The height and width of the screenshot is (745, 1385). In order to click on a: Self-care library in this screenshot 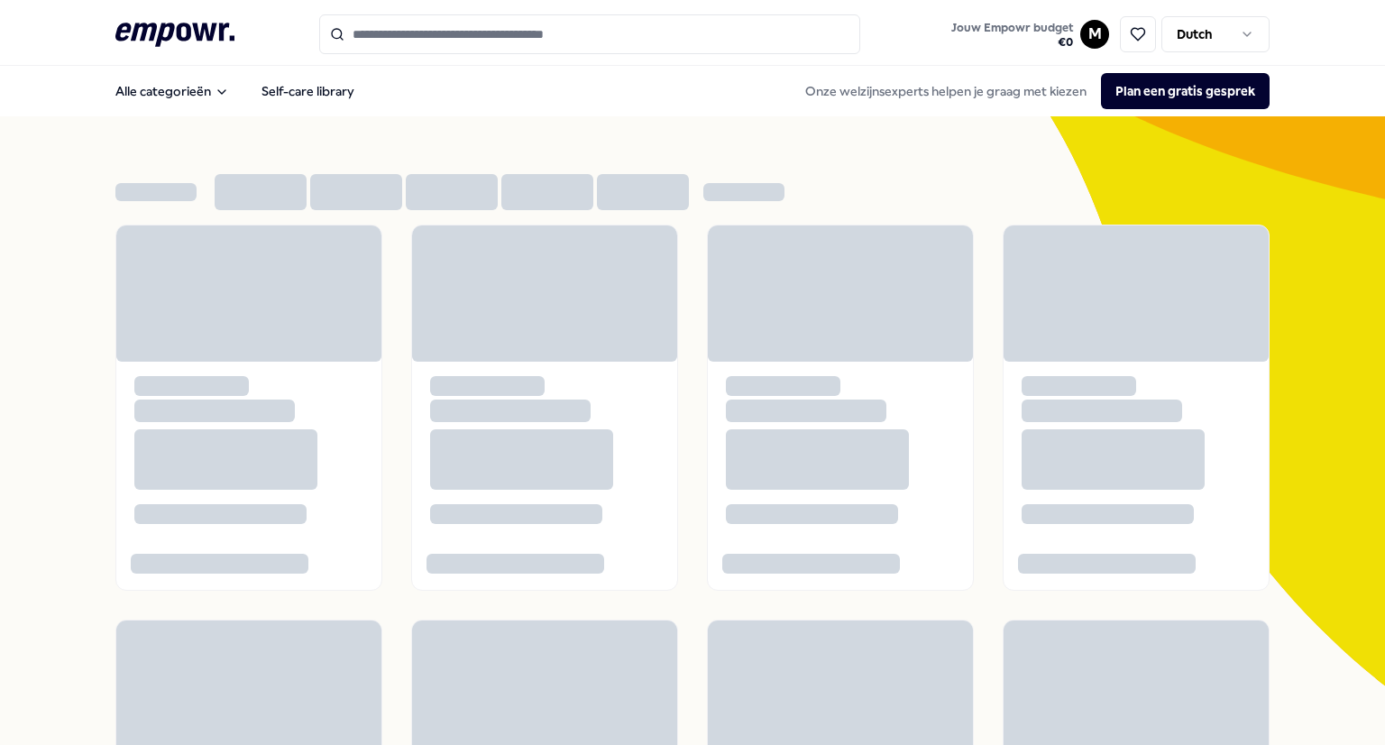, I will do `click(308, 91)`.